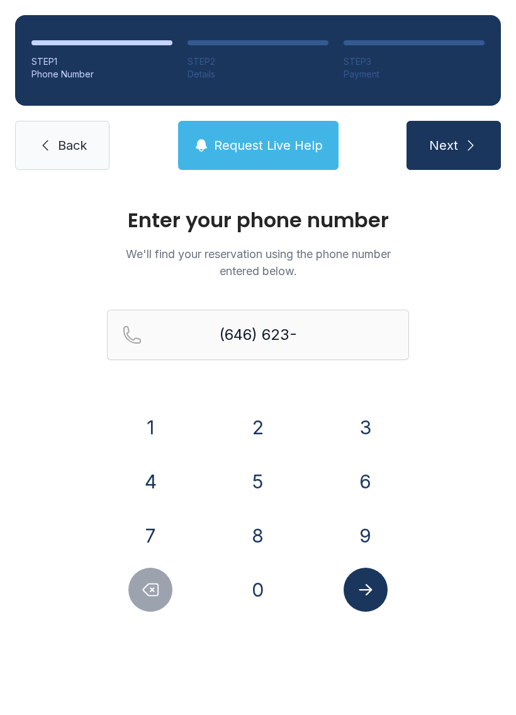 This screenshot has height=715, width=516. What do you see at coordinates (258, 335) in the screenshot?
I see `input: Reservation phone number` at bounding box center [258, 335].